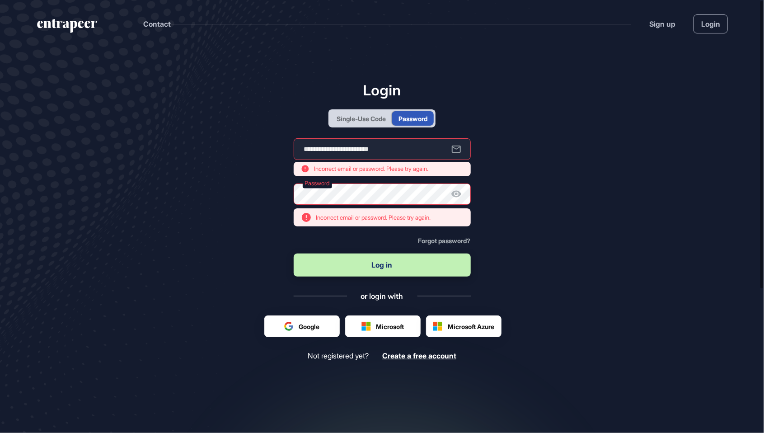  What do you see at coordinates (157, 24) in the screenshot?
I see `button: Contact` at bounding box center [157, 24].